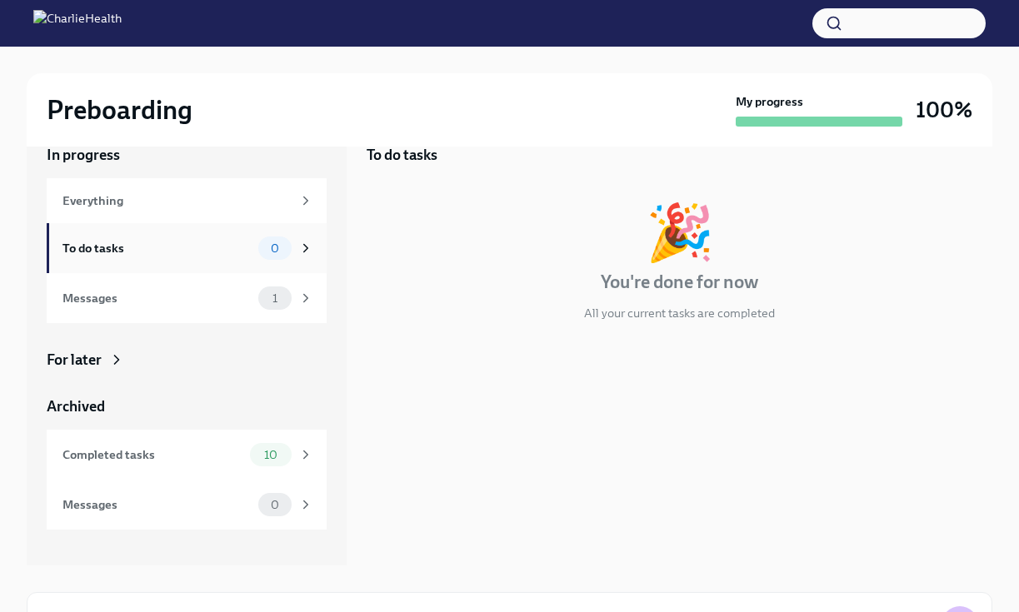 The width and height of the screenshot is (1019, 612). What do you see at coordinates (187, 298) in the screenshot?
I see `a: Messages1` at bounding box center [187, 298].